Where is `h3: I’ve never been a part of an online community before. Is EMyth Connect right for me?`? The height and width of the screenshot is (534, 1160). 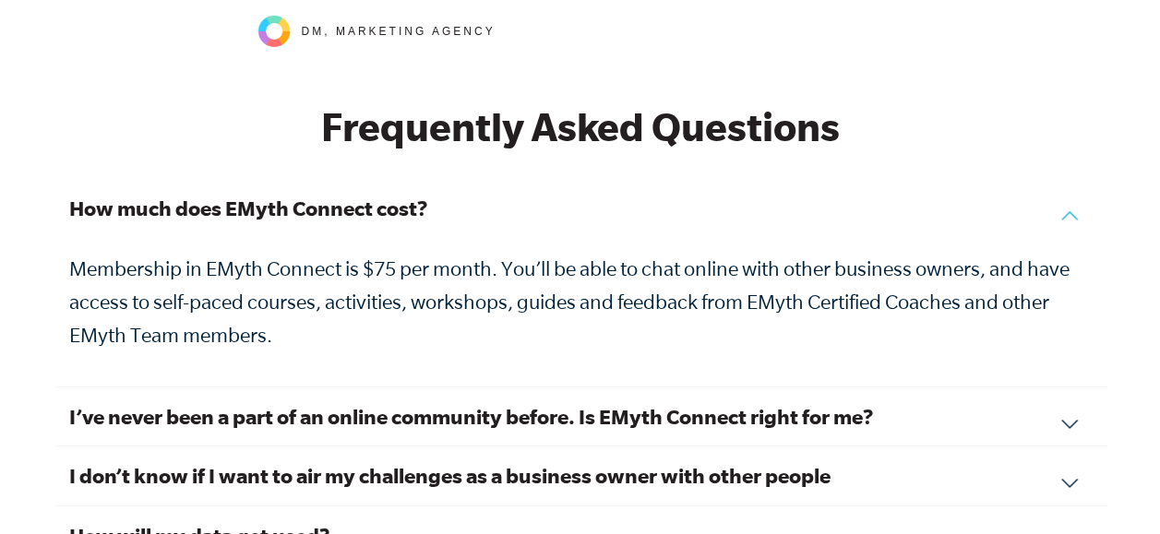 h3: I’ve never been a part of an online community before. Is EMyth Connect right for me? is located at coordinates (580, 416).